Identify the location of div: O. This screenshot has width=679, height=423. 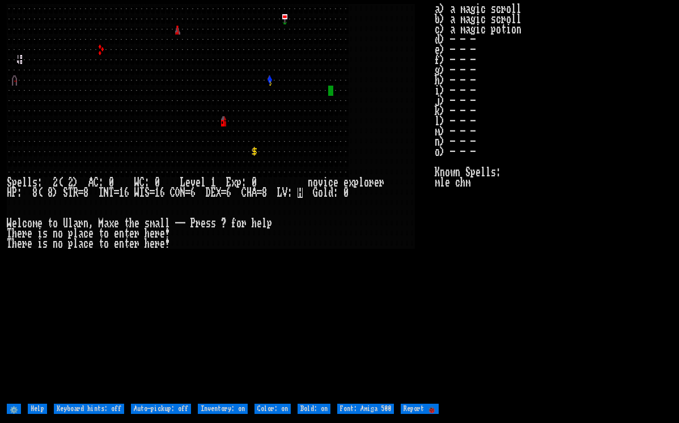
(177, 193).